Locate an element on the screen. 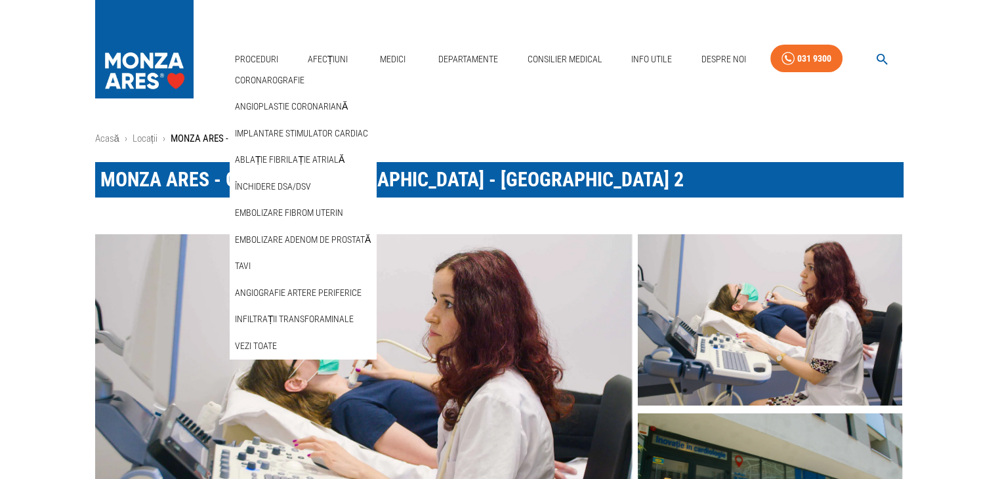 This screenshot has width=998, height=479. a: Afecțiuni is located at coordinates (328, 59).